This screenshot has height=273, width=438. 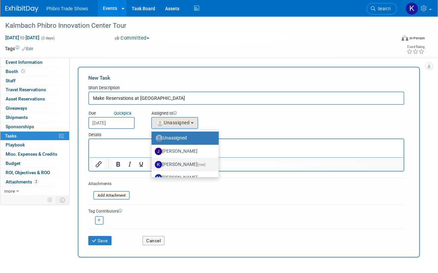 What do you see at coordinates (25, 99) in the screenshot?
I see `span: Asset Reservations` at bounding box center [25, 99].